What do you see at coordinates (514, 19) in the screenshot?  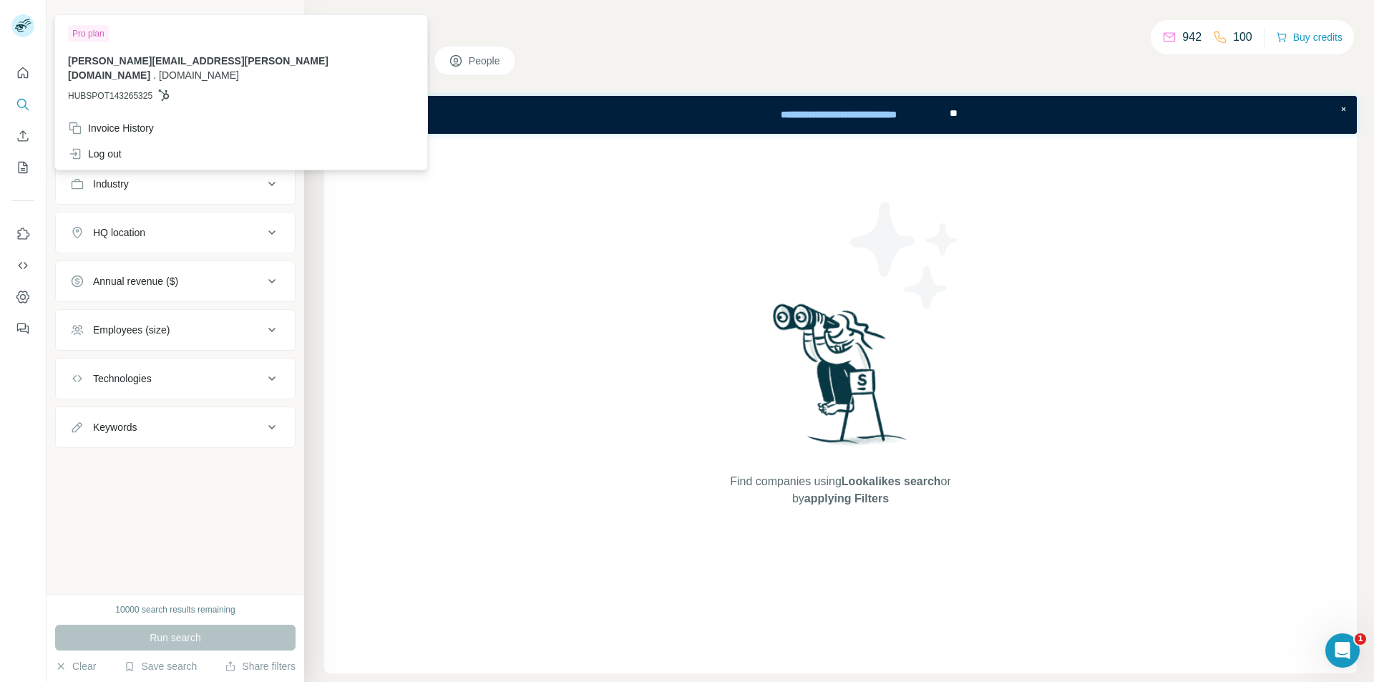 I see `div: Watch our October Product update` at bounding box center [514, 19].